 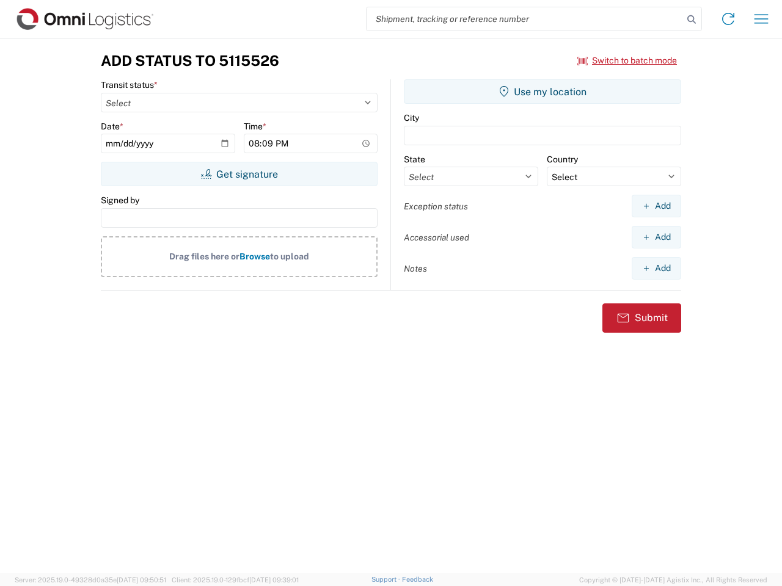 What do you see at coordinates (255, 126) in the screenshot?
I see `label: Time` at bounding box center [255, 126].